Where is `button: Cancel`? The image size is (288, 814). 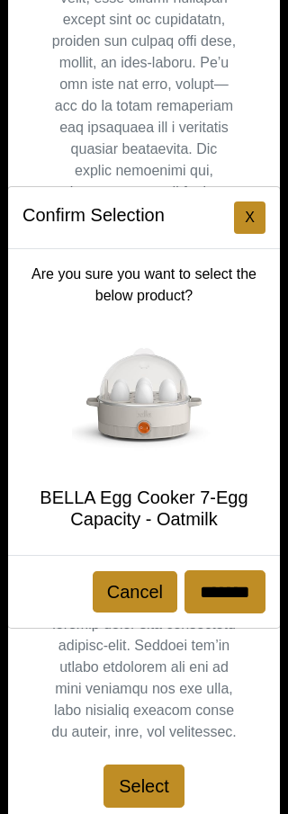
button: Cancel is located at coordinates (135, 592).